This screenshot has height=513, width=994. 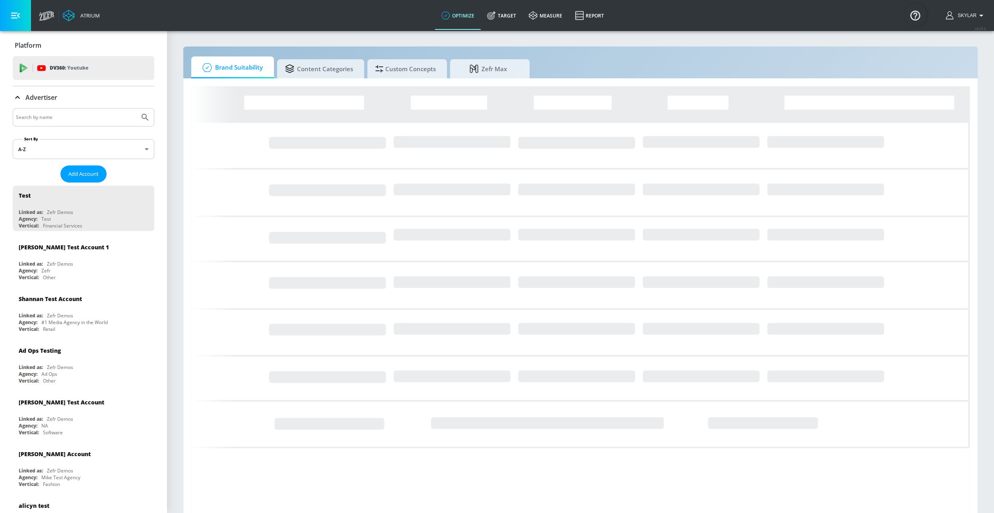 I want to click on a: Report, so click(x=589, y=16).